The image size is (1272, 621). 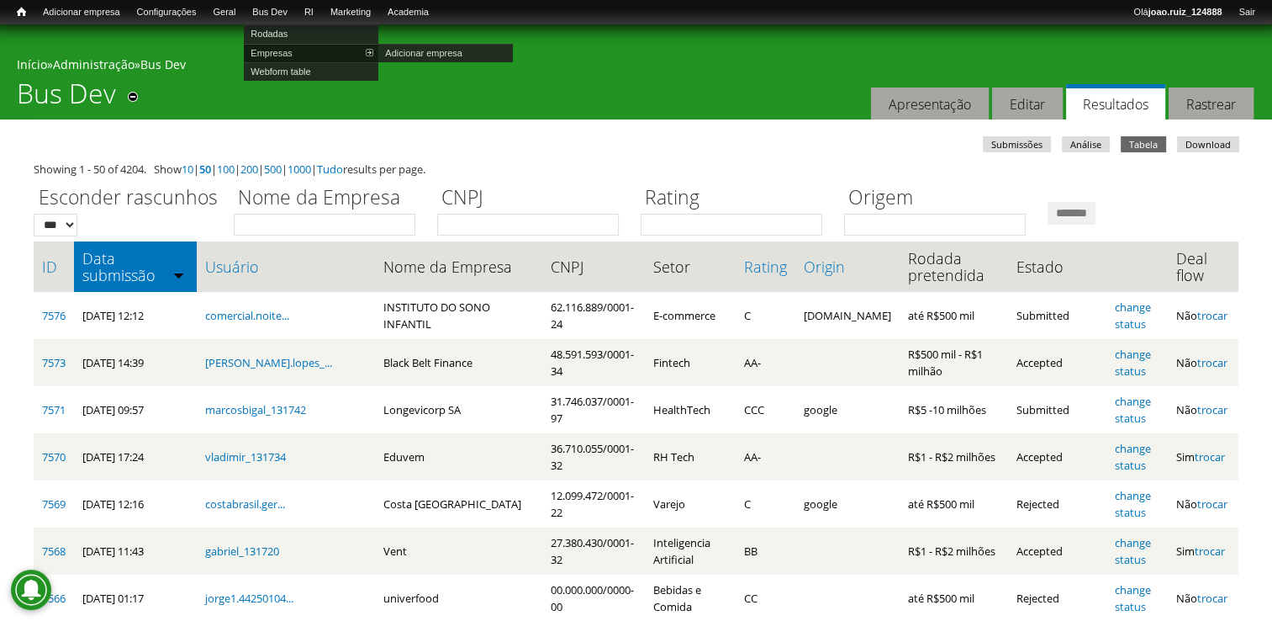 I want to click on a: Adicionar empresa, so click(x=82, y=13).